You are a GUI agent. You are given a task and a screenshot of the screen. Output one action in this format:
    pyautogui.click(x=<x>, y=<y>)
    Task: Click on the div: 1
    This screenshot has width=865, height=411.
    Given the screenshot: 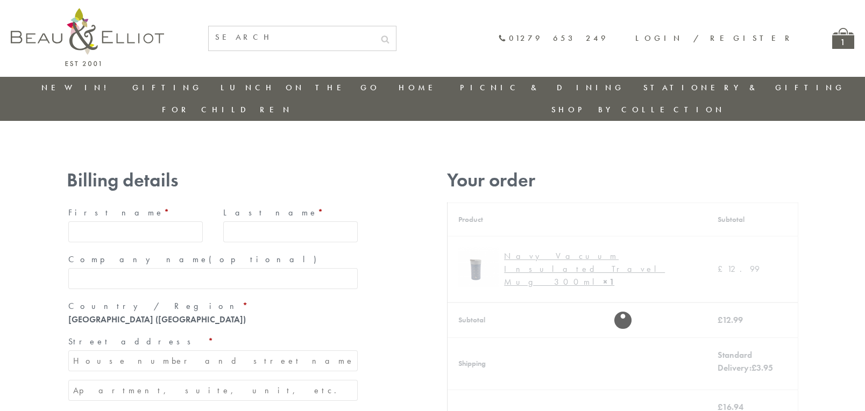 What is the action you would take?
    pyautogui.click(x=843, y=38)
    